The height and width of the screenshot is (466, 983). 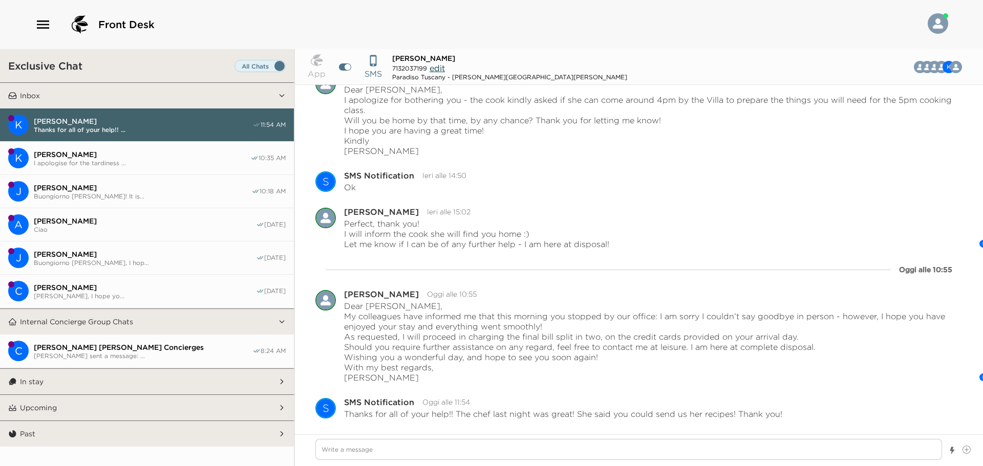 What do you see at coordinates (18, 125) in the screenshot?
I see `div: Kelley Anderson` at bounding box center [18, 125].